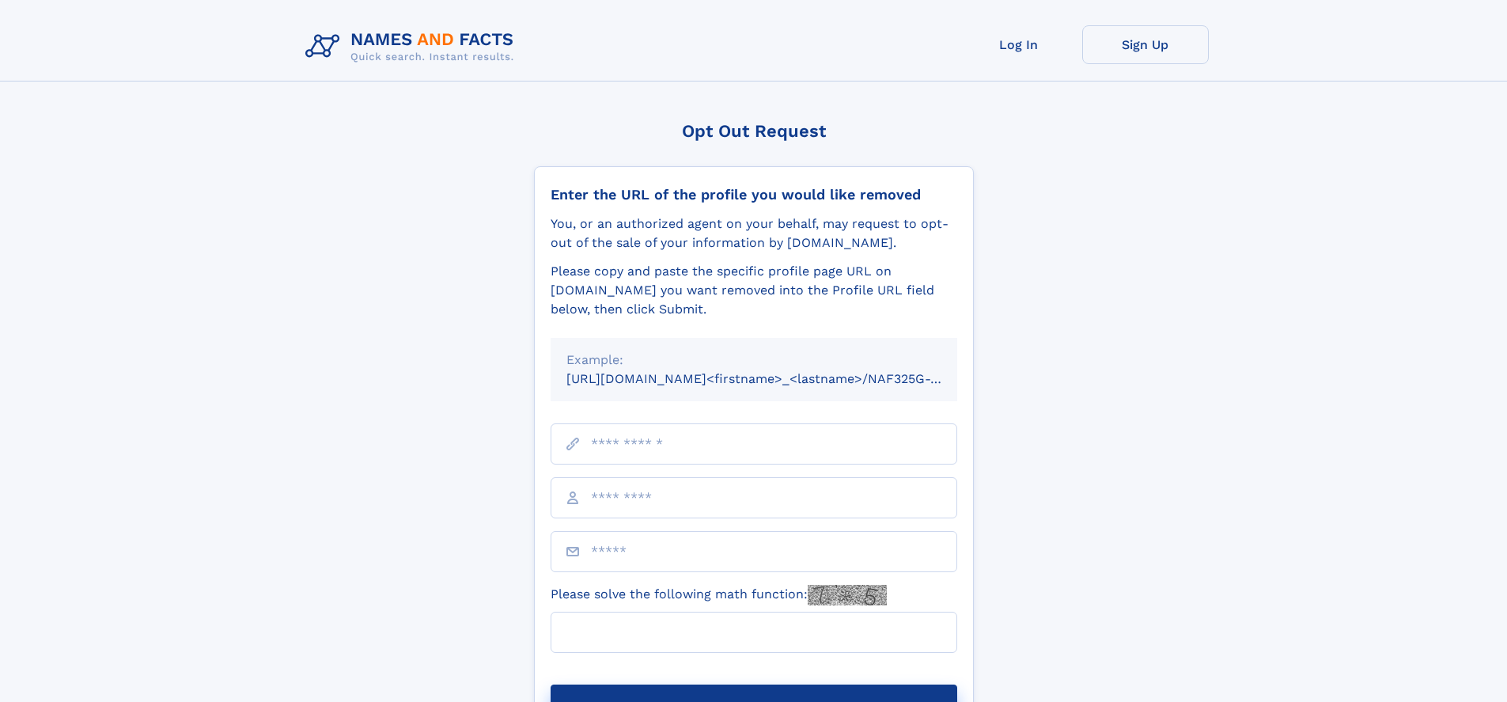 The image size is (1507, 702). I want to click on div: Example:, so click(754, 360).